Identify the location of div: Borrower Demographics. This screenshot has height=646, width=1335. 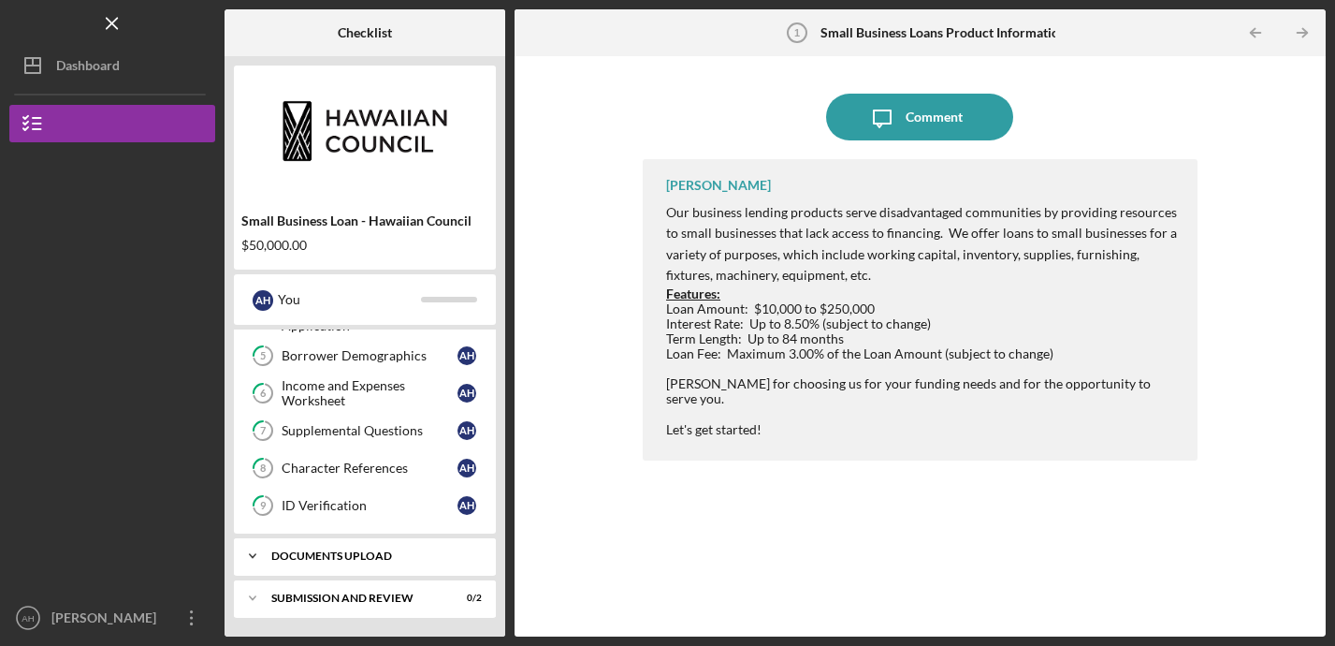
(370, 356).